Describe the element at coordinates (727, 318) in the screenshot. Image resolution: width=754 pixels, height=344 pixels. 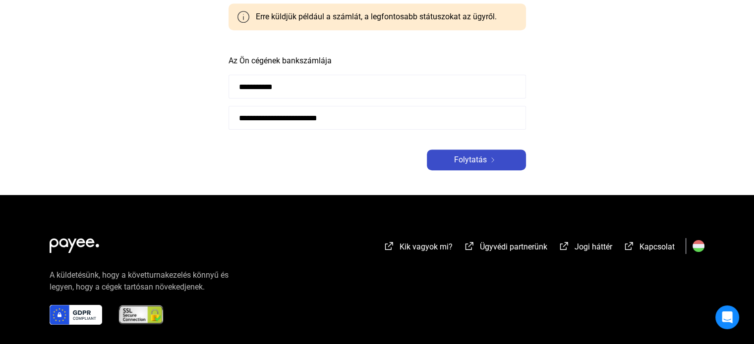
I see `div: Intercom Messenger megnyitása` at that location.